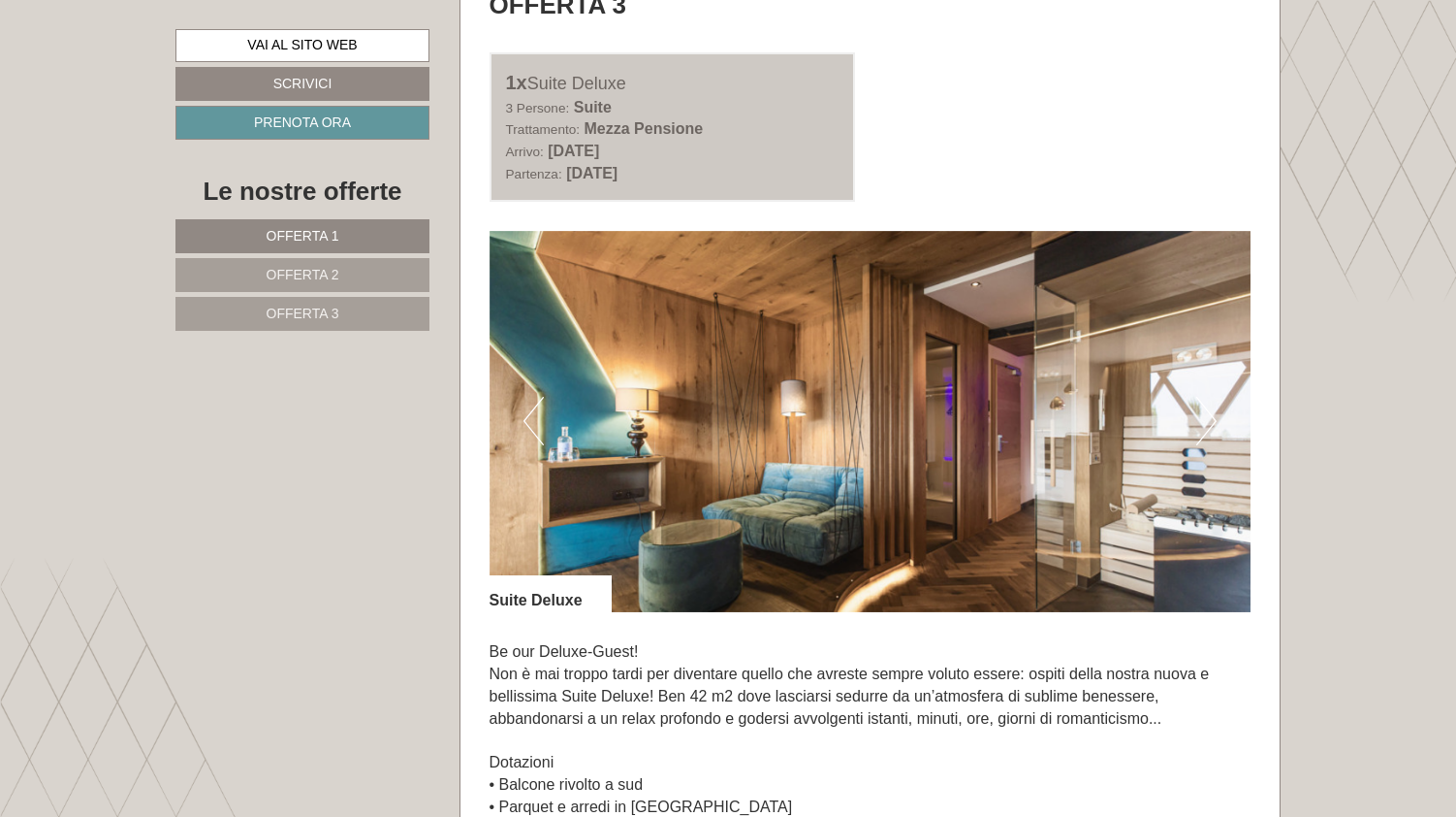 This screenshot has width=1456, height=817. Describe the element at coordinates (303, 236) in the screenshot. I see `span: Offerta 1` at that location.